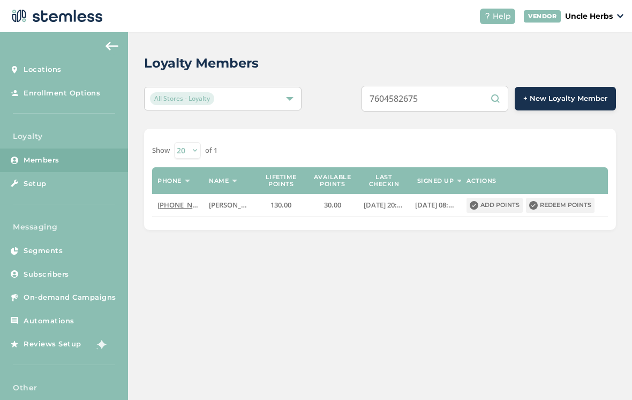 Image resolution: width=632 pixels, height=400 pixels. I want to click on img: glitter-stars-b7820f95.gif, so click(100, 344).